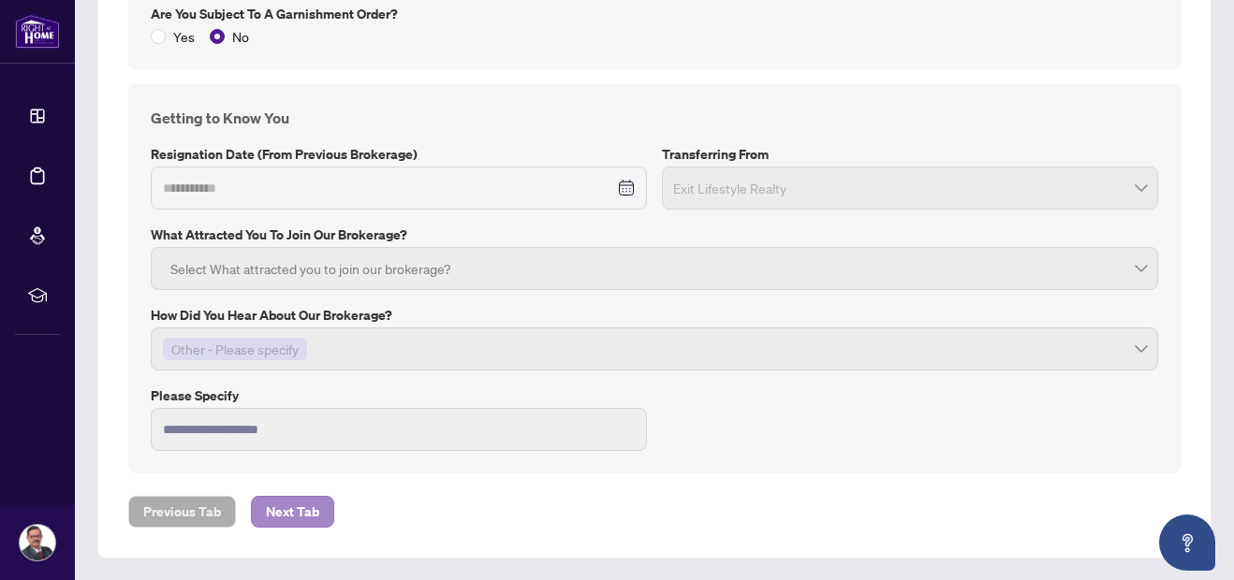 Image resolution: width=1234 pixels, height=580 pixels. What do you see at coordinates (183, 37) in the screenshot?
I see `span: Yes` at bounding box center [183, 37].